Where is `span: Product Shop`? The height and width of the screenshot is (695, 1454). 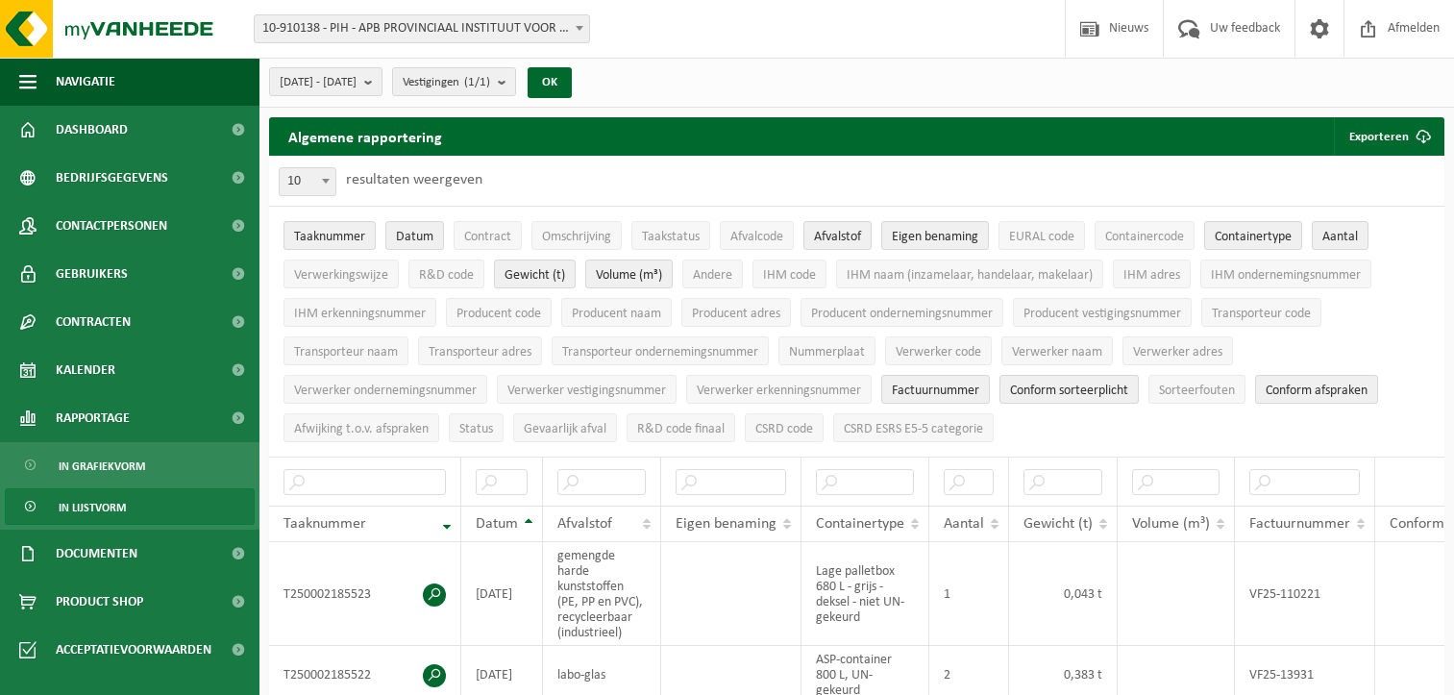
span: Product Shop is located at coordinates (99, 602).